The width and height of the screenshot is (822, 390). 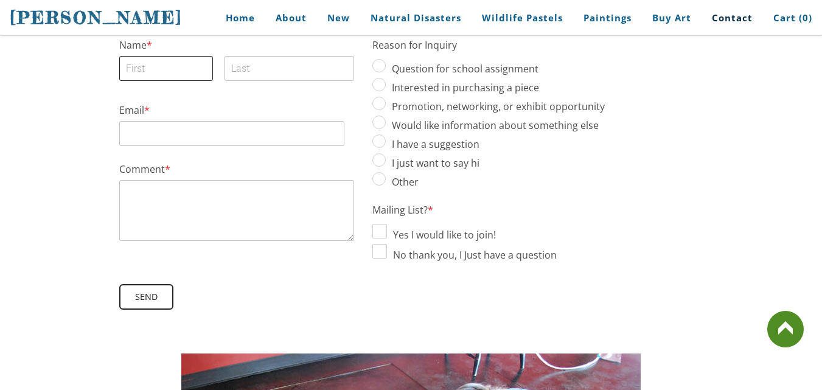 What do you see at coordinates (443, 235) in the screenshot?
I see `label: Yes I would like to join!` at bounding box center [443, 235].